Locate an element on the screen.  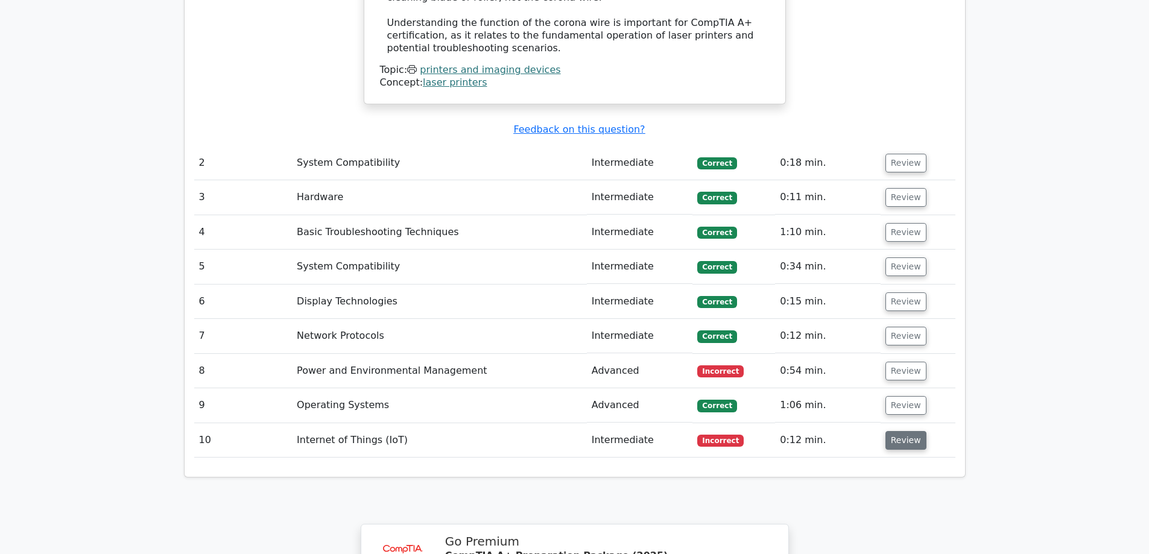
div: Concept: is located at coordinates (575, 83).